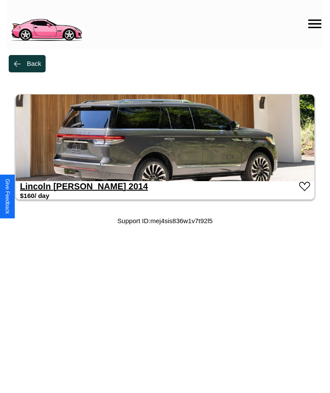 The height and width of the screenshot is (393, 330). Describe the element at coordinates (7, 196) in the screenshot. I see `div: Give Feedback` at that location.